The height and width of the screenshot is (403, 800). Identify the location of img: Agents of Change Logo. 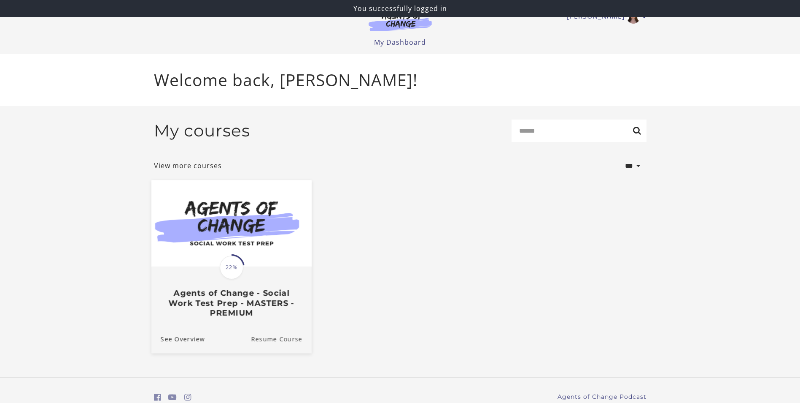
(400, 22).